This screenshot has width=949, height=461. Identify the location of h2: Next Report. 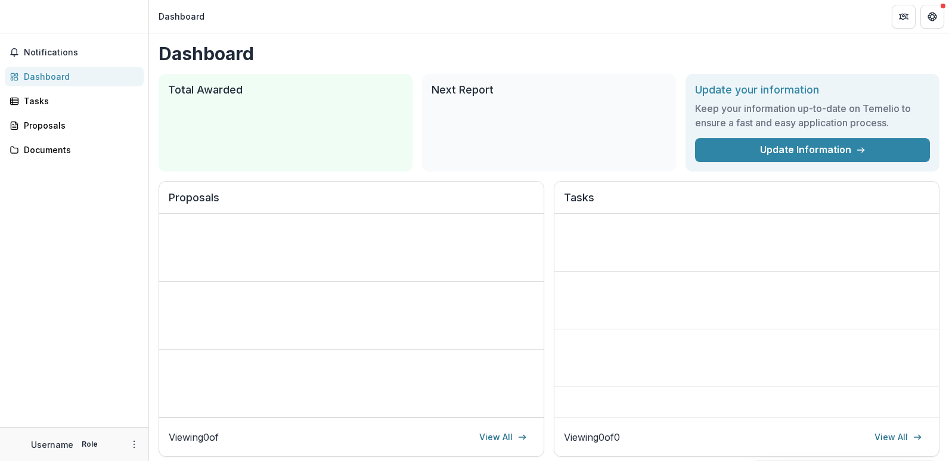
(549, 90).